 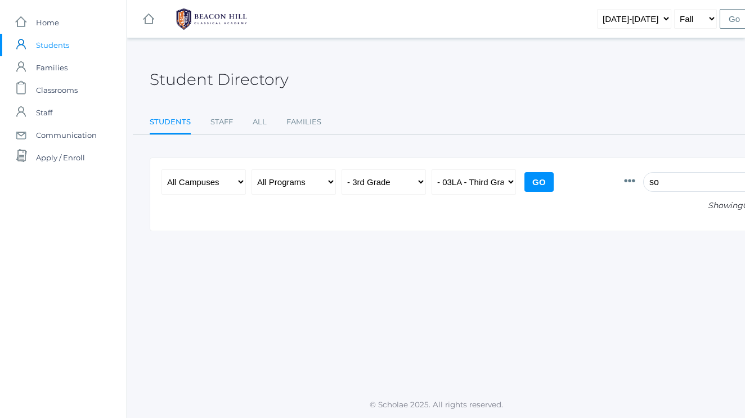 I want to click on span: Families, so click(x=52, y=68).